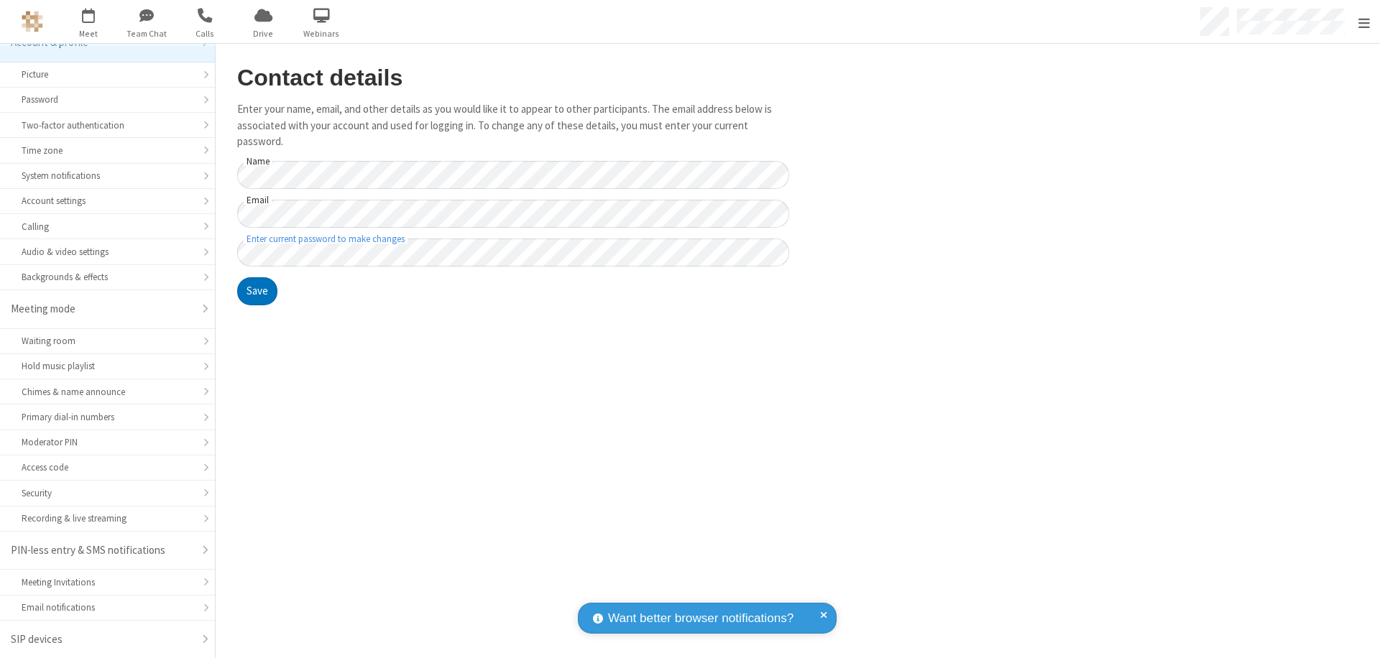 The image size is (1380, 658). Describe the element at coordinates (107, 417) in the screenshot. I see `div: Primary dial-in numbers` at that location.